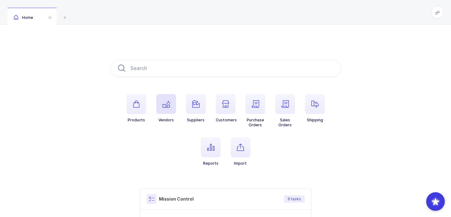 This screenshot has height=217, width=451. Describe the element at coordinates (136, 108) in the screenshot. I see `button: Products` at that location.